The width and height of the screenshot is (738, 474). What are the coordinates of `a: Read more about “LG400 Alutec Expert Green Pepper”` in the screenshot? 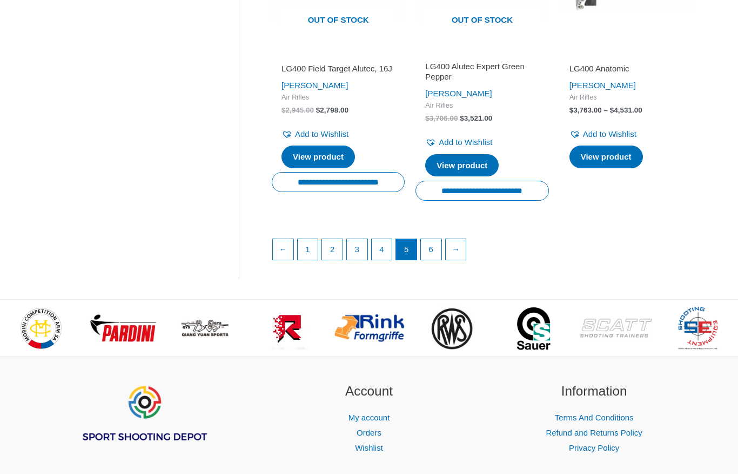 It's located at (462, 165).